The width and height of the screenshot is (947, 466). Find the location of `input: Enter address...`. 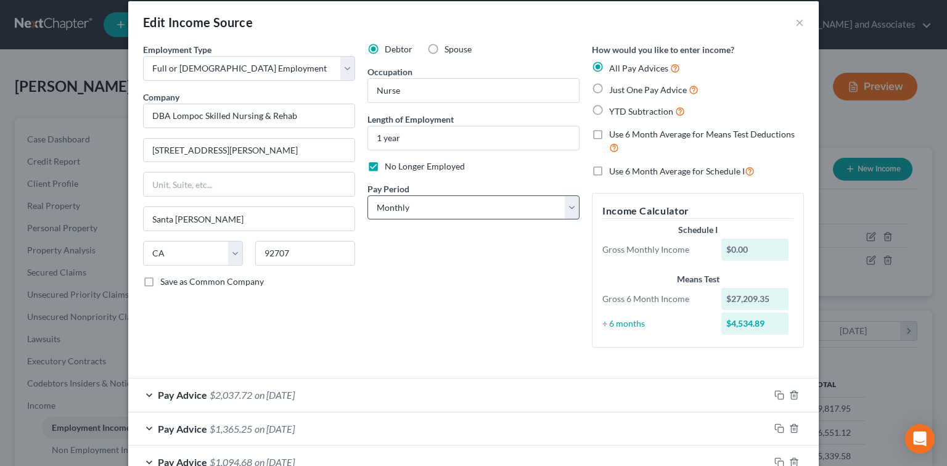

input: Enter address... is located at coordinates (249, 150).